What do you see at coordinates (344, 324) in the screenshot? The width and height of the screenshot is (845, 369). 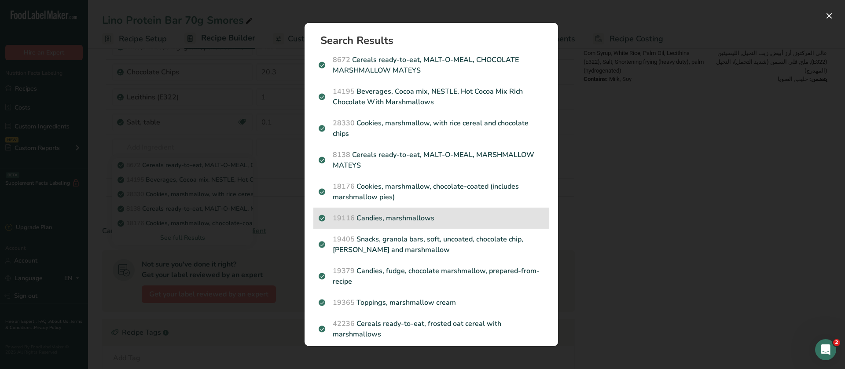 I see `span: 42236` at bounding box center [344, 324].